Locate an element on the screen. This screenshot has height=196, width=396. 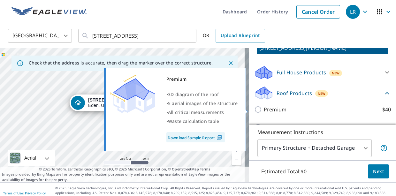
span: Next is located at coordinates (378, 171).